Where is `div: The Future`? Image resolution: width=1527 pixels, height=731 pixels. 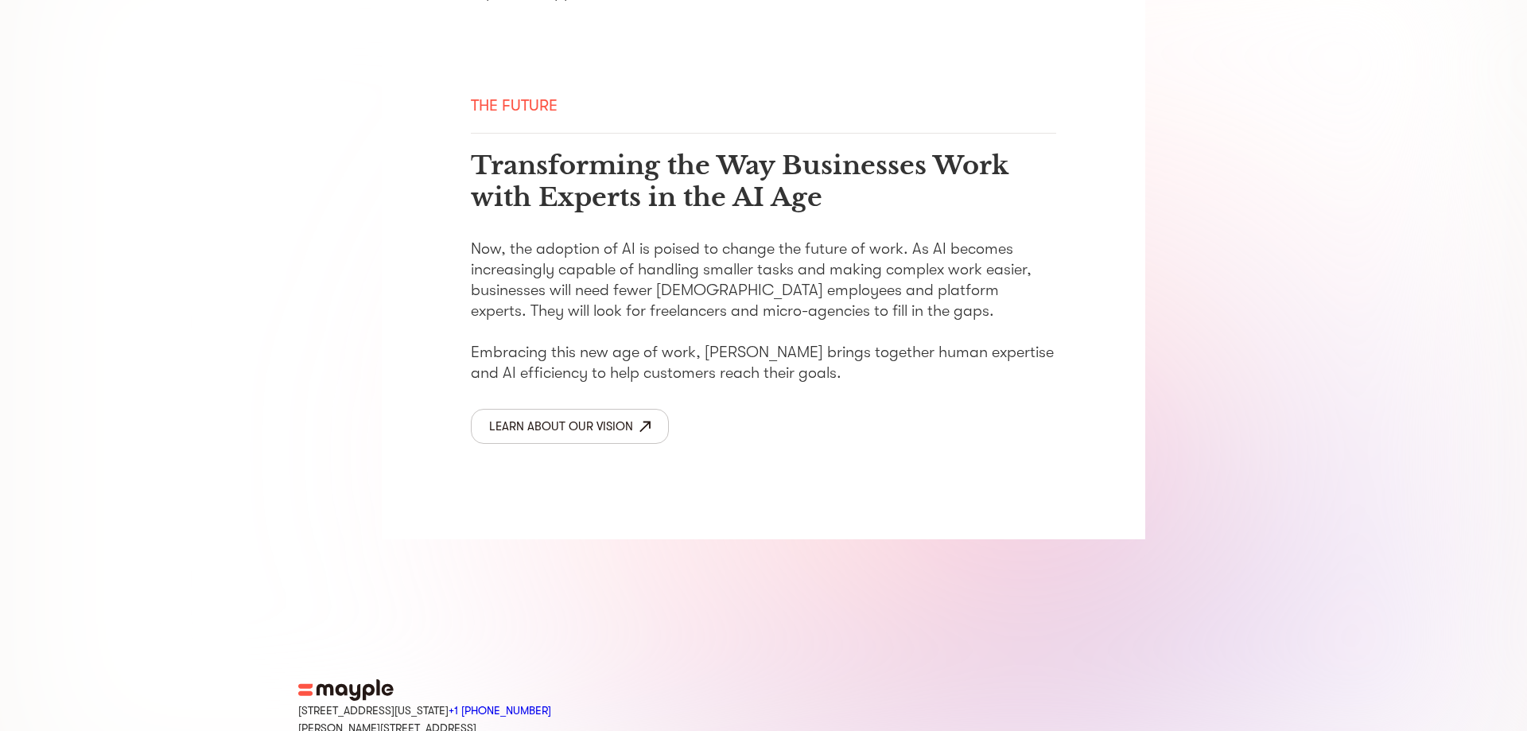 div: The Future is located at coordinates (764, 106).